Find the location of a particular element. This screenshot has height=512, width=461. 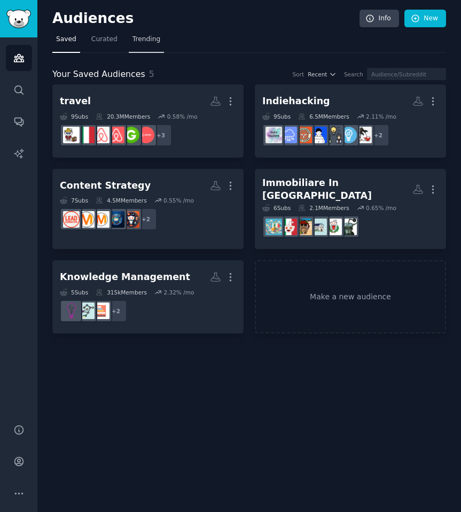

div: 6.5M Members is located at coordinates (323, 116).